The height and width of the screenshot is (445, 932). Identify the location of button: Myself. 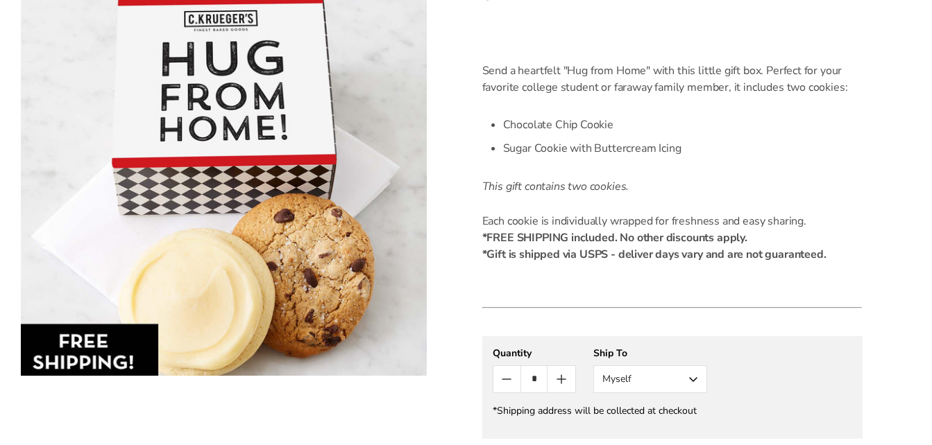
(650, 380).